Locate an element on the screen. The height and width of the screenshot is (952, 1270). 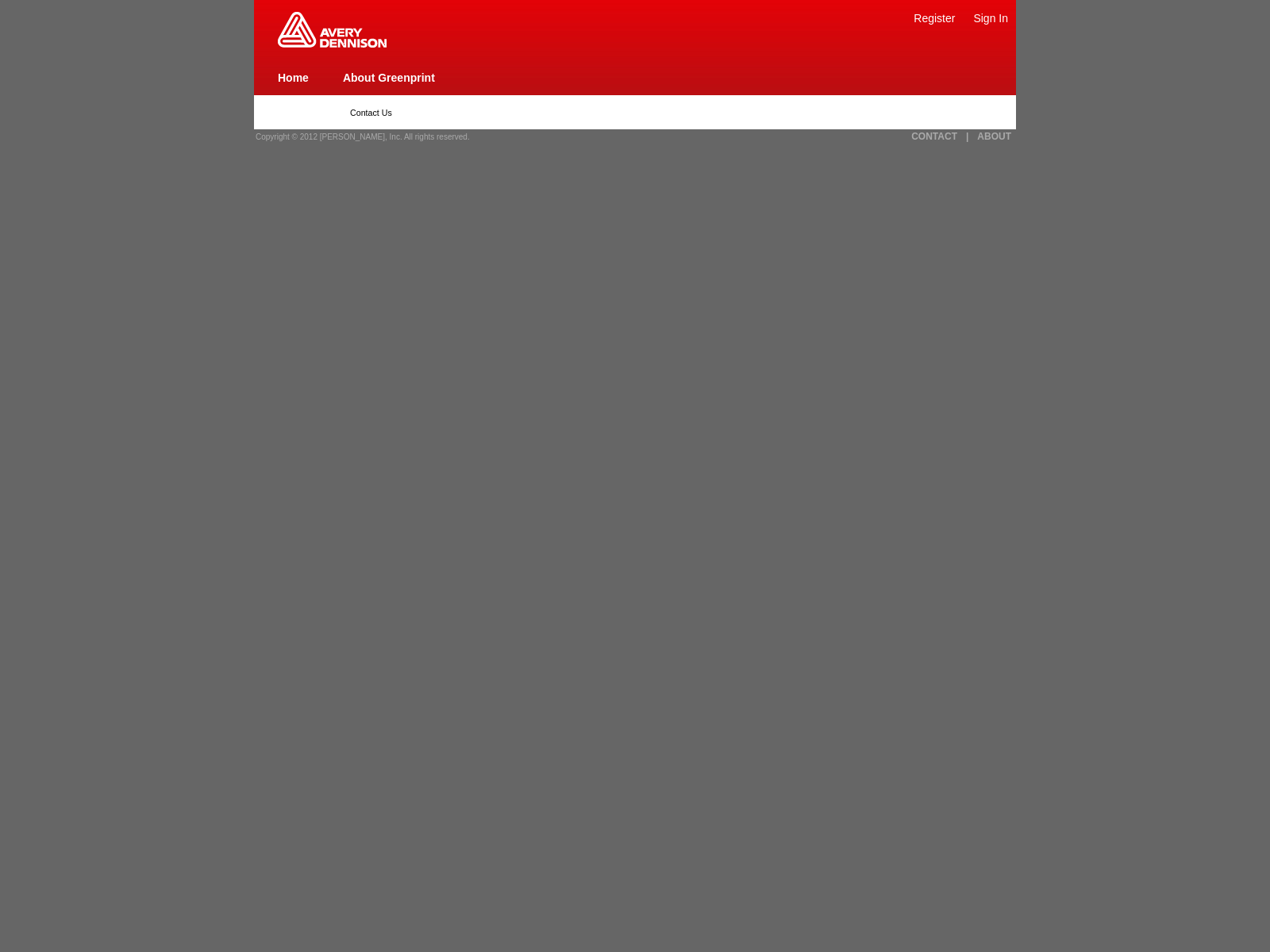
img: Home is located at coordinates (332, 30).